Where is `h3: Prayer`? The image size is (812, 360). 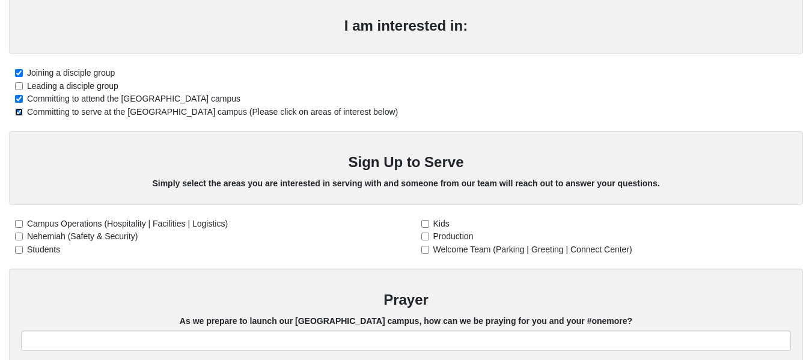 h3: Prayer is located at coordinates (406, 300).